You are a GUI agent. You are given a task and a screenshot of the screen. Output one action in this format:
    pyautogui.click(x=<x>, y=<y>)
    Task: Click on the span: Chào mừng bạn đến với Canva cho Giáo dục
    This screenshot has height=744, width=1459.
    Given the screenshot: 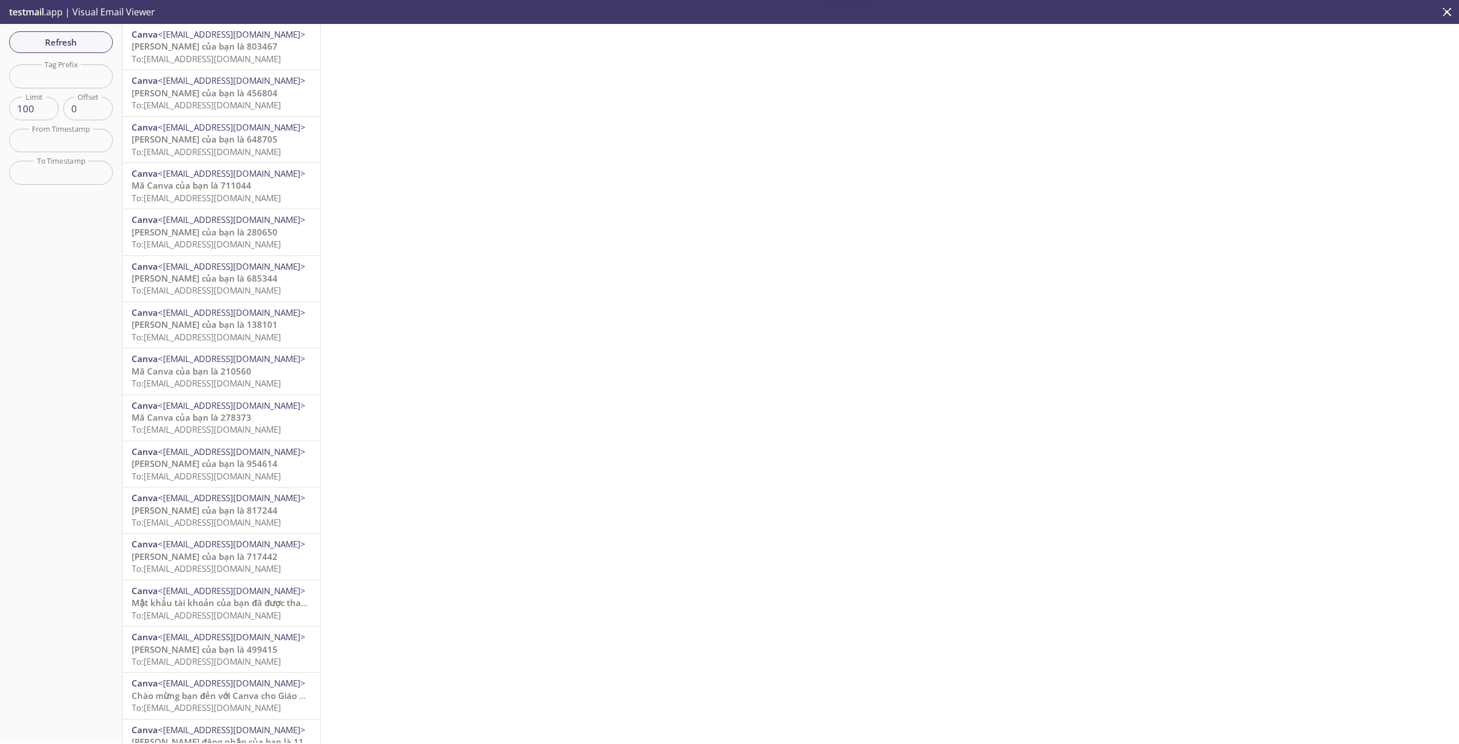 What is the action you would take?
    pyautogui.click(x=223, y=695)
    